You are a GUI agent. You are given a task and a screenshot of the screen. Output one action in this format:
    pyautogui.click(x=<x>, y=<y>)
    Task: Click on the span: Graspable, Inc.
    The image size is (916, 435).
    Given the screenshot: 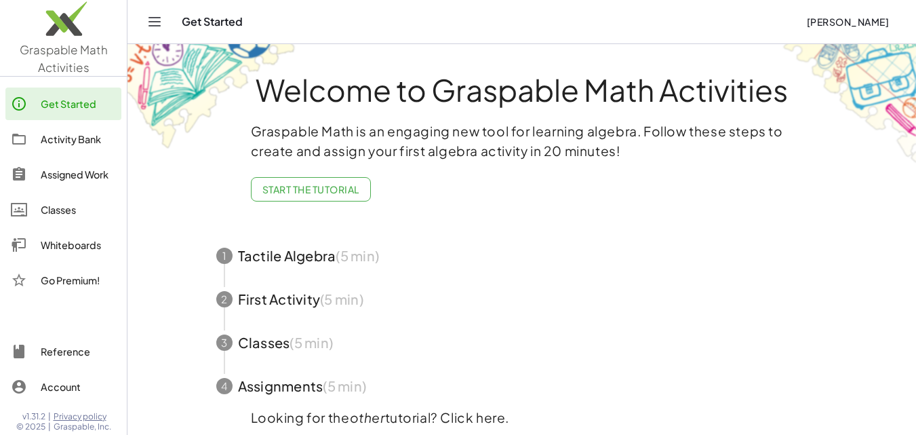 What is the action you would take?
    pyautogui.click(x=82, y=427)
    